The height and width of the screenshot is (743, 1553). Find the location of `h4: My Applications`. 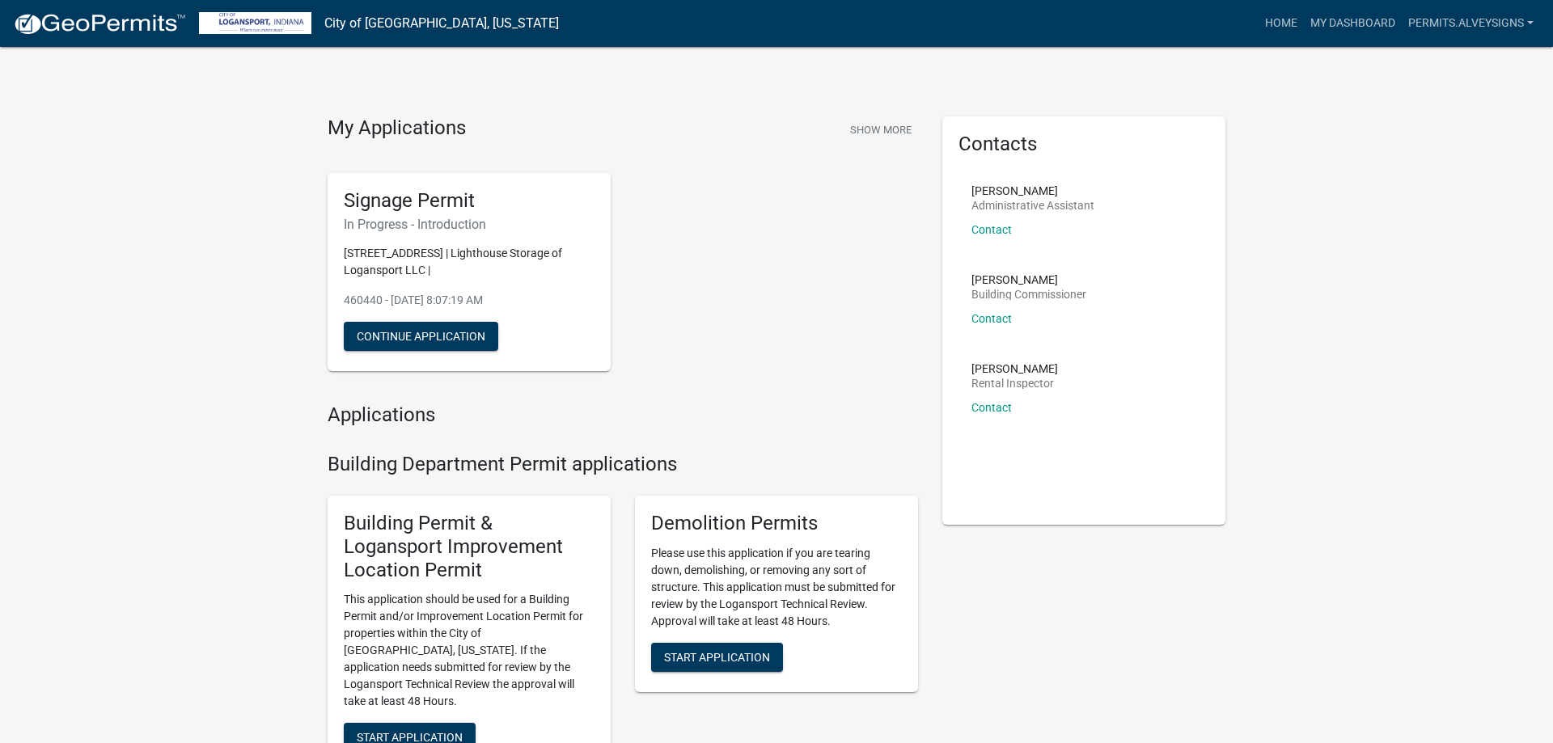

h4: My Applications is located at coordinates (396, 129).